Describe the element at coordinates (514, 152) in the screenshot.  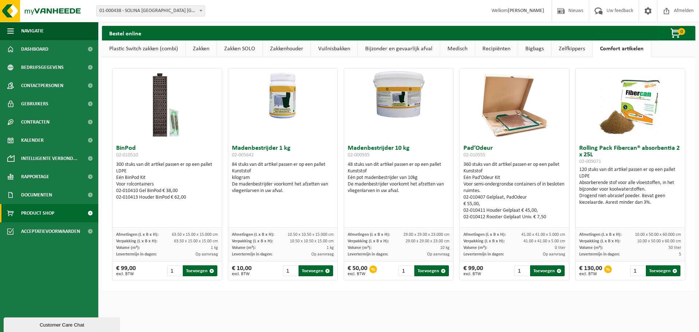
I see `h3: Pad’Odeur` at that location.